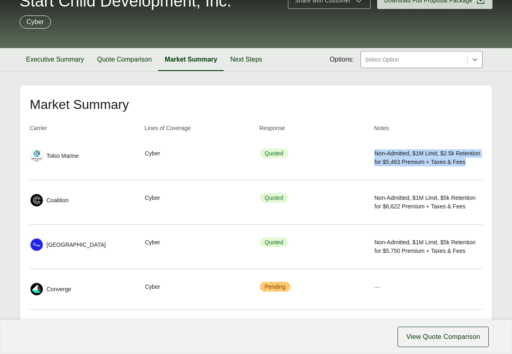  Describe the element at coordinates (62, 156) in the screenshot. I see `span: Tokio Marine` at that location.